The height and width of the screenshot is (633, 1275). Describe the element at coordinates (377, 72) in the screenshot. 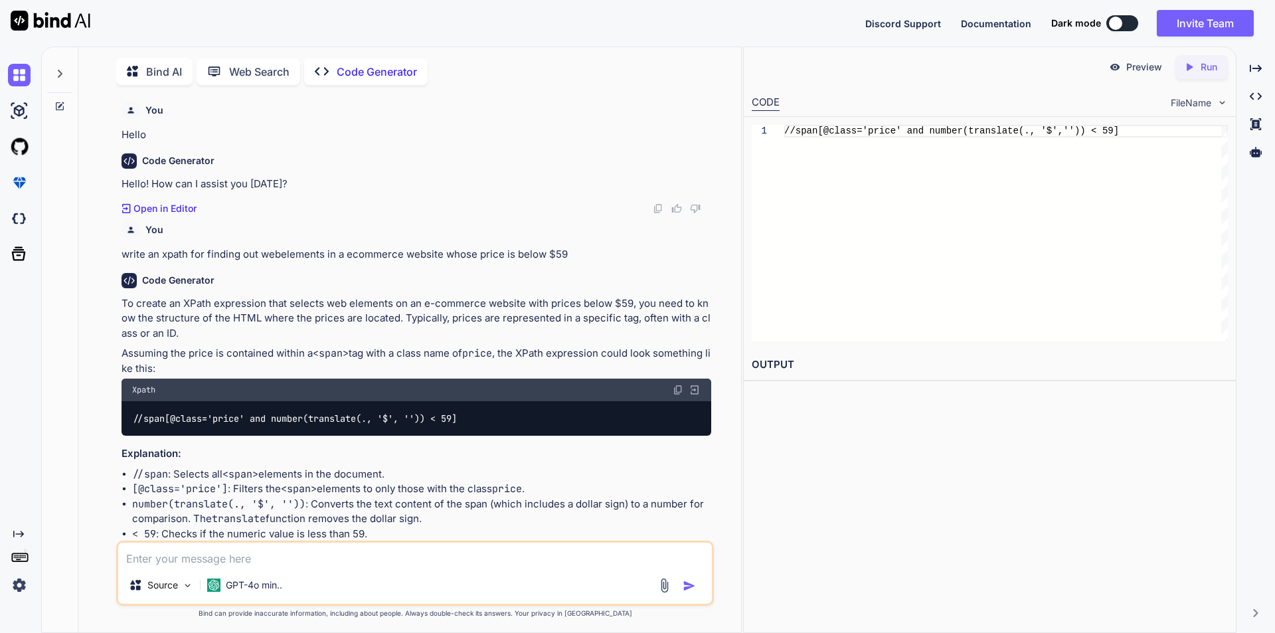

I see `p: Code Generator` at that location.